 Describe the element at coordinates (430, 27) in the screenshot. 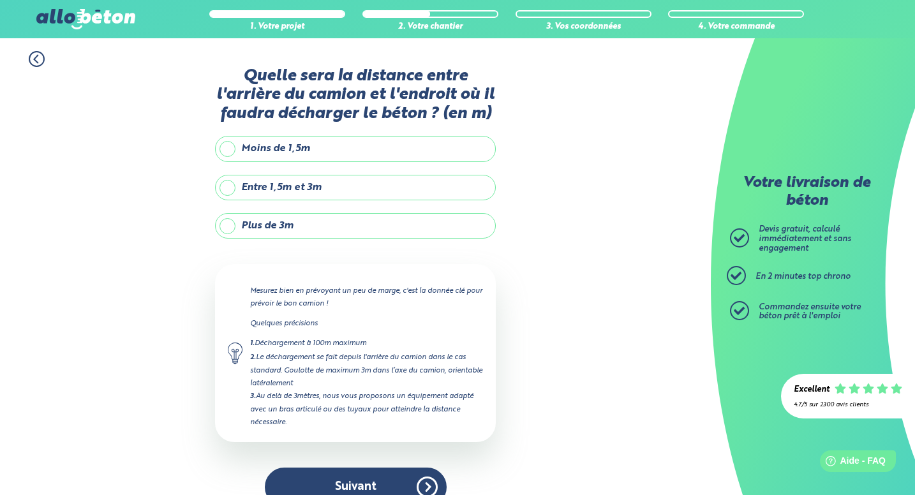

I see `div: 2. Votre chantier` at that location.